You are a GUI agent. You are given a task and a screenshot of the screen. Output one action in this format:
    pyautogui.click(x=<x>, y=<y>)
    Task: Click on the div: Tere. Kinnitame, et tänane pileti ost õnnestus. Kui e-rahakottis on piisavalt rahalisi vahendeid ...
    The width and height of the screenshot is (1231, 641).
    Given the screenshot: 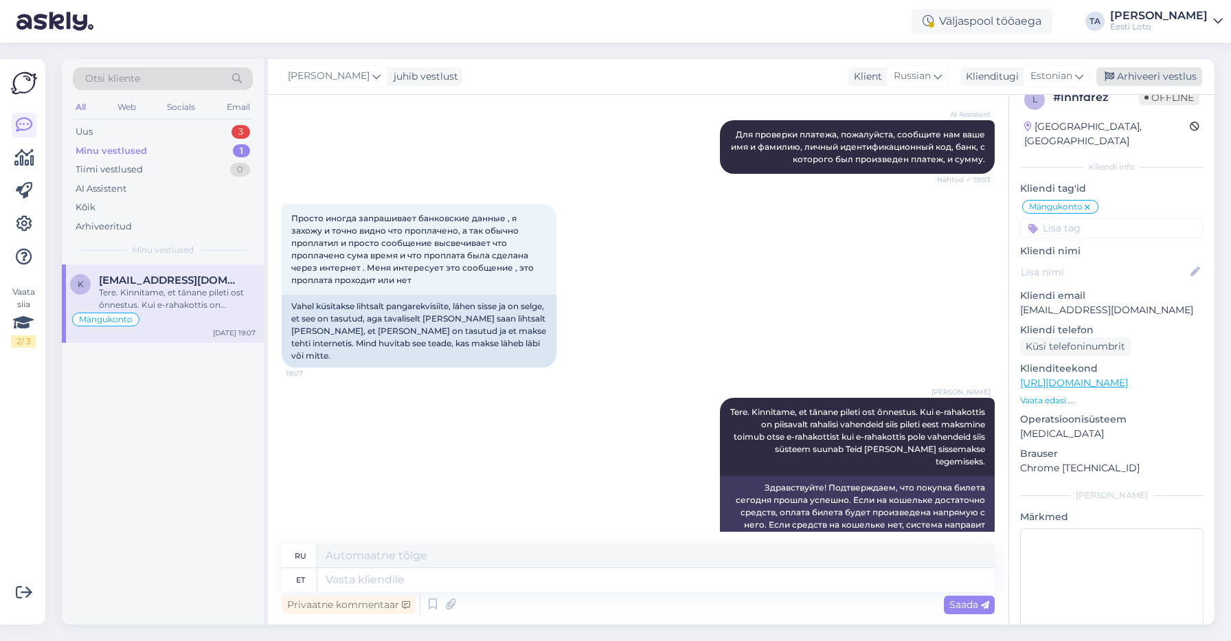 What is the action you would take?
    pyautogui.click(x=177, y=299)
    